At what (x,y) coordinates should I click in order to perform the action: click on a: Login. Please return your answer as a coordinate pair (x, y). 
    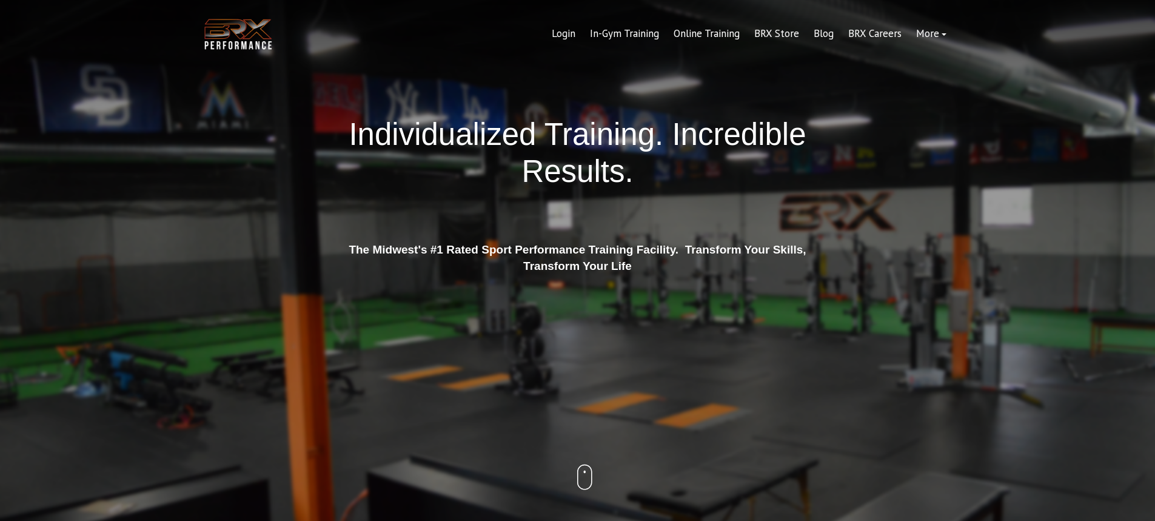
    Looking at the image, I should click on (563, 34).